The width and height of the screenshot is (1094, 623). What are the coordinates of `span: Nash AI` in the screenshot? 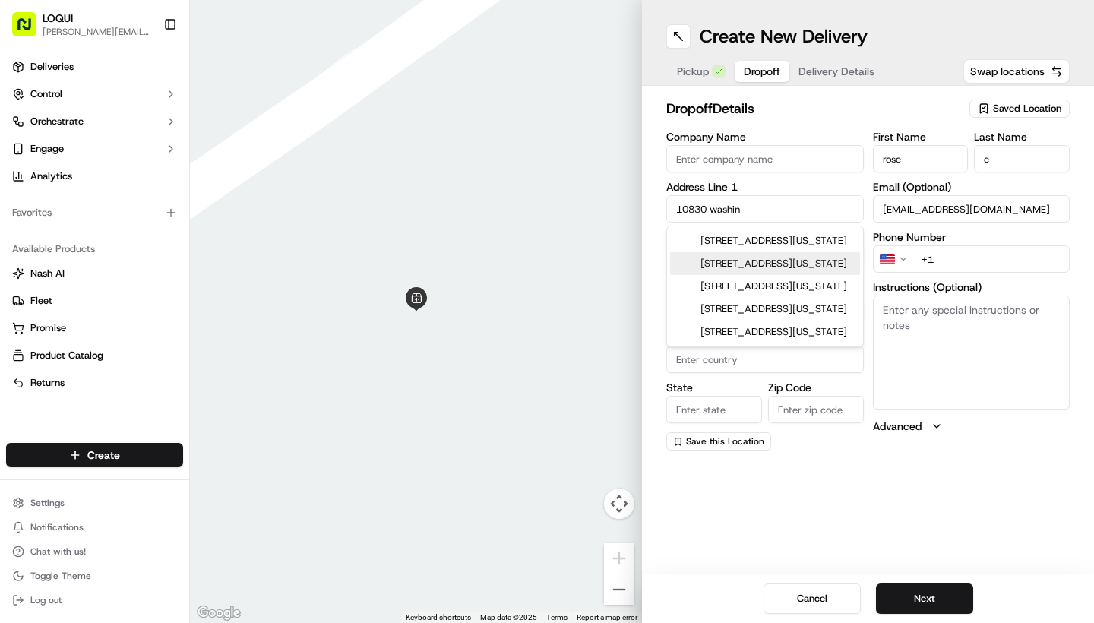 It's located at (47, 274).